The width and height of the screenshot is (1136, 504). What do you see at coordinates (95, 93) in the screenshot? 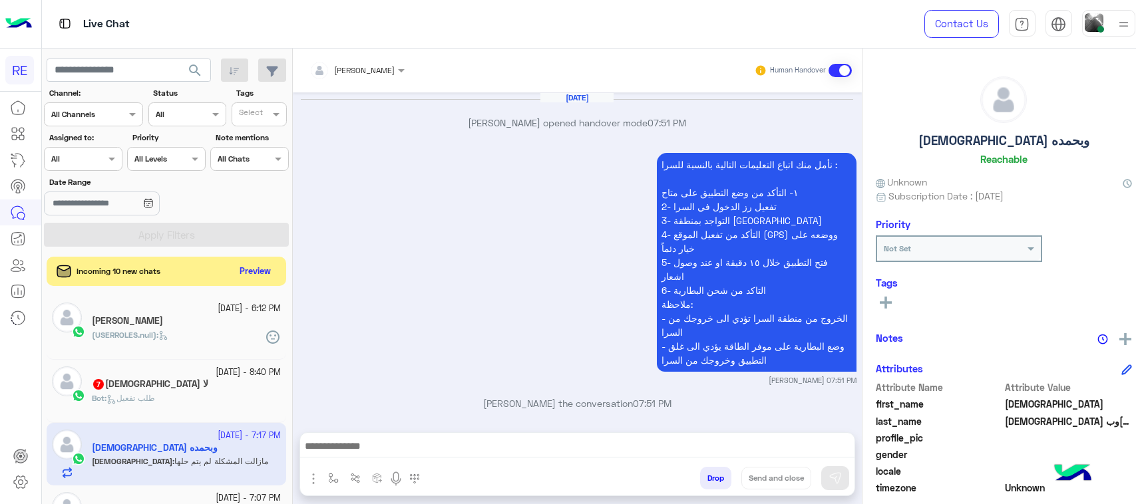
I see `label: Channel:` at bounding box center [95, 93].